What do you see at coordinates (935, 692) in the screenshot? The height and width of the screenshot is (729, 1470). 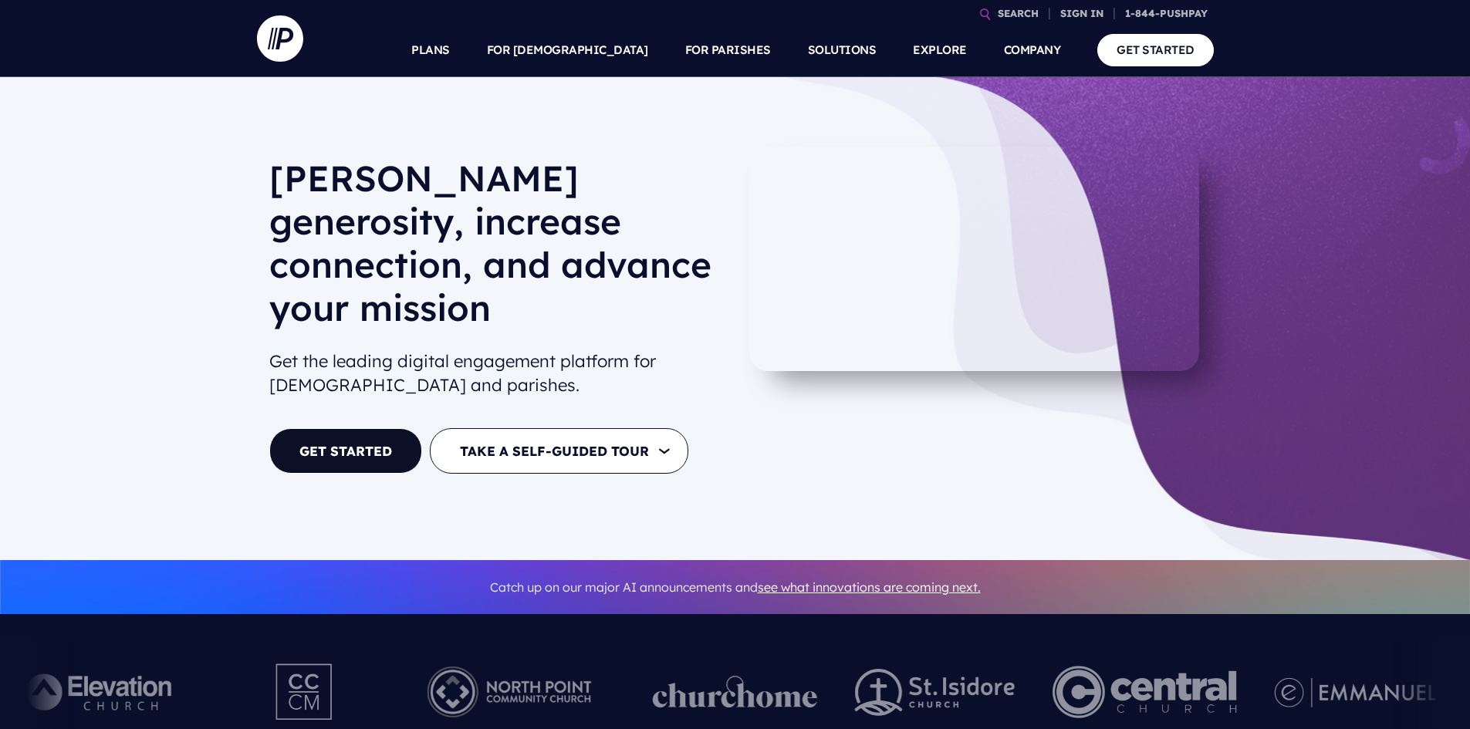 I see `img: pp_logos_2` at bounding box center [935, 692].